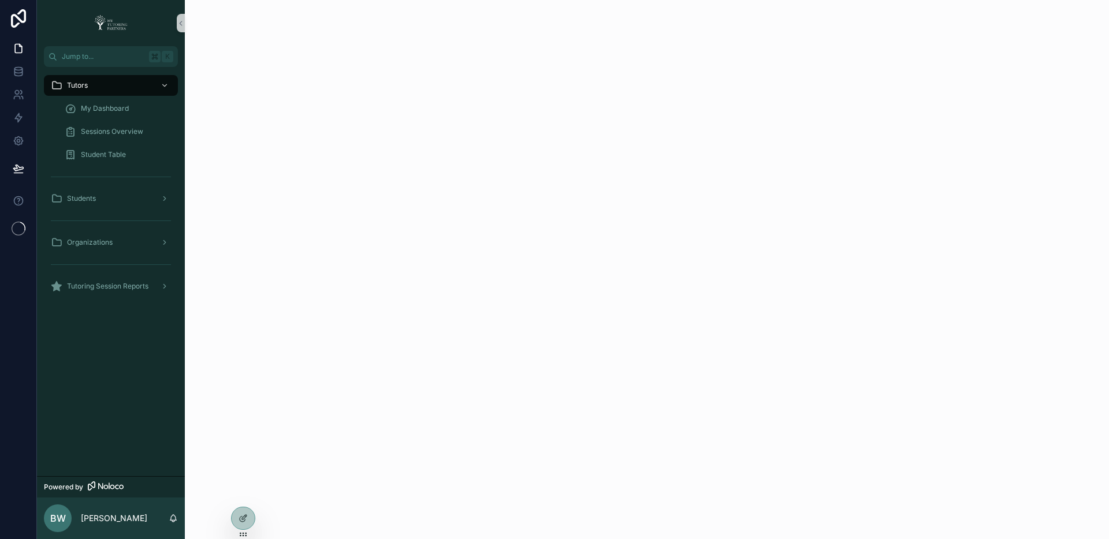  Describe the element at coordinates (118, 132) in the screenshot. I see `a: Sessions Overview` at that location.